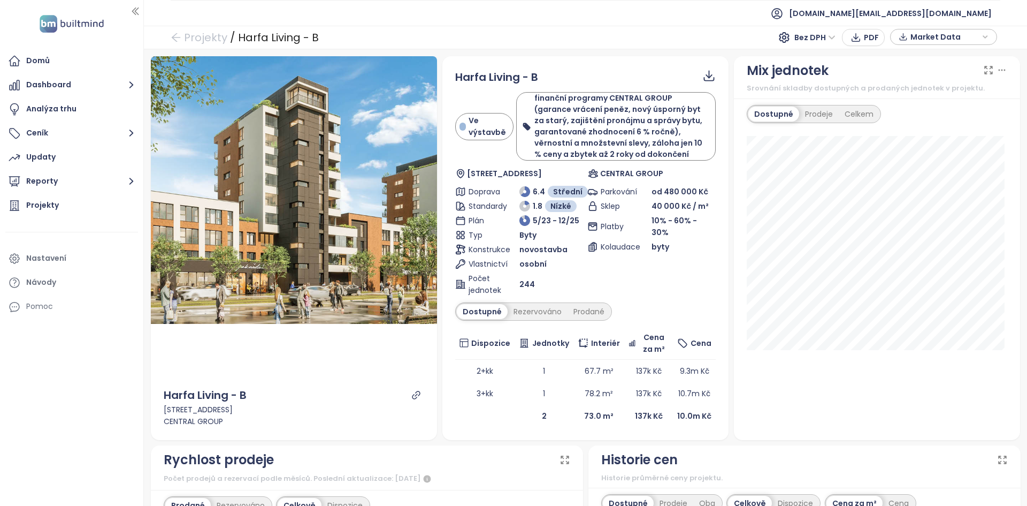 The height and width of the screenshot is (506, 1027). What do you see at coordinates (528, 235) in the screenshot?
I see `span: Byty` at bounding box center [528, 235].